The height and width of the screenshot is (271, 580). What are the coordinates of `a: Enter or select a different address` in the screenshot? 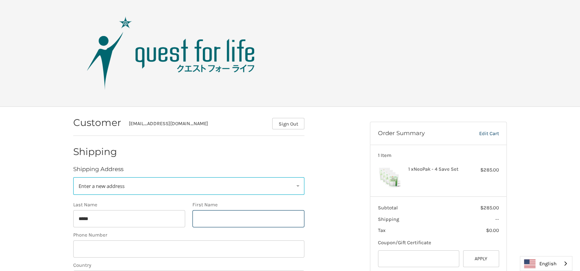 It's located at (189, 186).